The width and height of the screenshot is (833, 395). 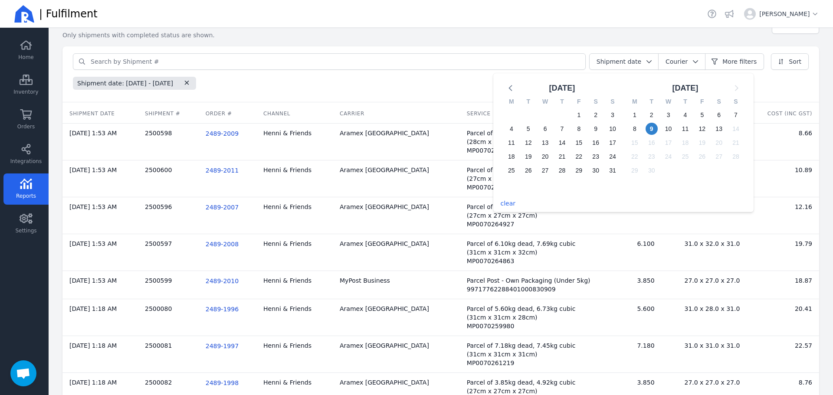 What do you see at coordinates (719, 115) in the screenshot?
I see `span: Saturday 6 September 2025` at bounding box center [719, 115].